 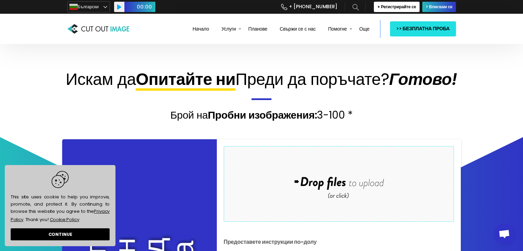 I want to click on a: Свържи се с нас, so click(x=297, y=29).